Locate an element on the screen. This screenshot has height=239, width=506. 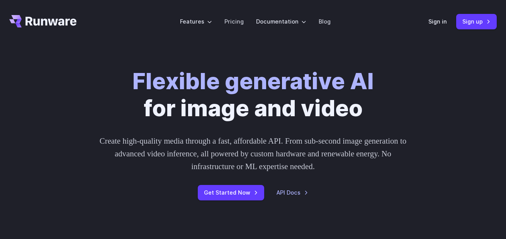
a: Go to / is located at coordinates (43, 21).